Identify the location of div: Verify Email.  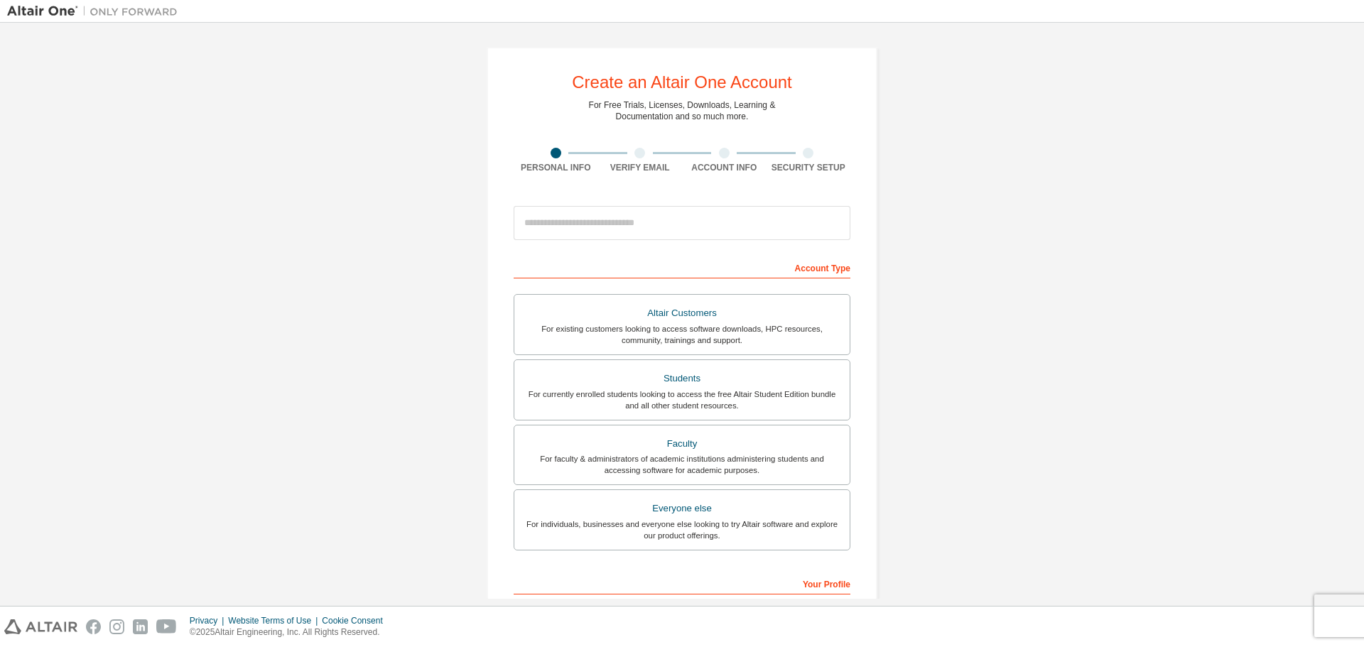
(640, 168).